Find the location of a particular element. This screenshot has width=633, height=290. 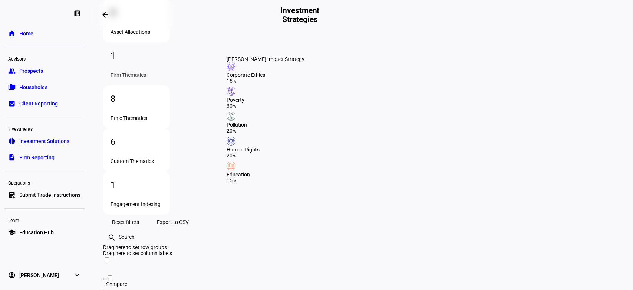

div: Firm Thematics is located at coordinates (136, 75).